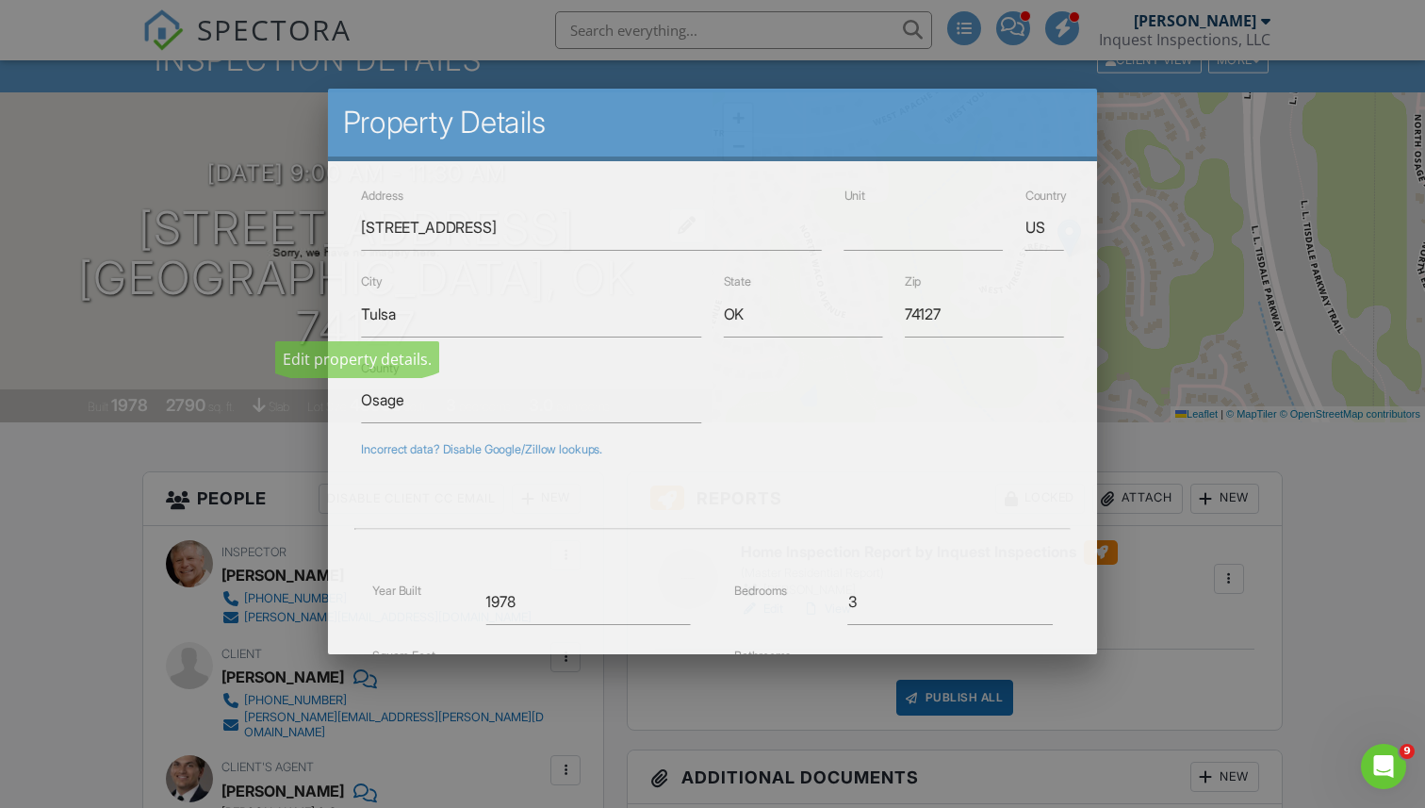 This screenshot has height=808, width=1425. Describe the element at coordinates (855, 195) in the screenshot. I see `label: Unit` at that location.